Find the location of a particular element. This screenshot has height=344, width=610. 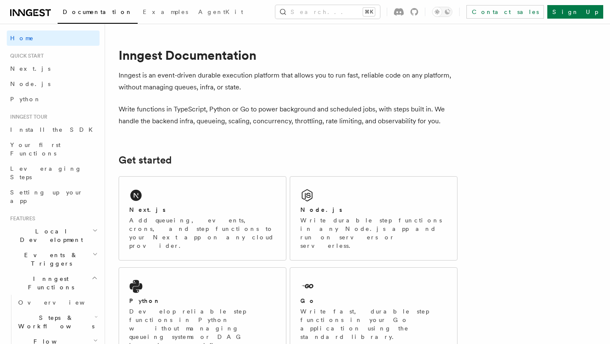

a: Documentation is located at coordinates (97, 13).